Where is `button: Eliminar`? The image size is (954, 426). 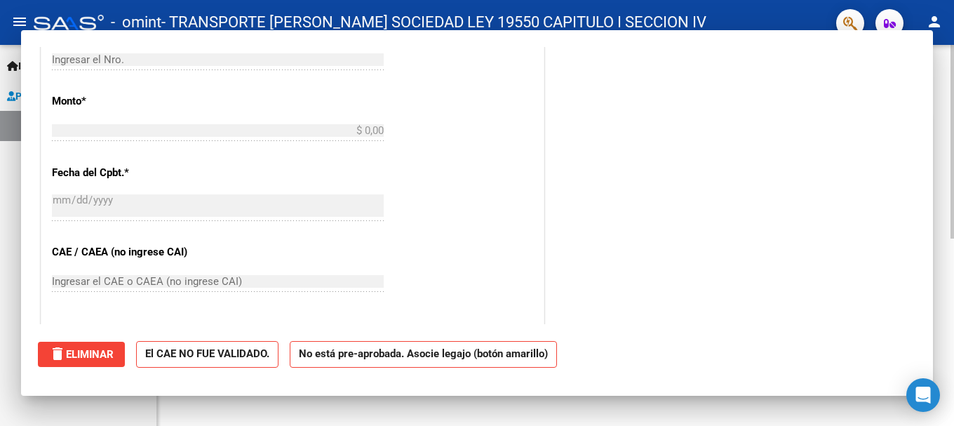
button: Eliminar is located at coordinates (81, 354).